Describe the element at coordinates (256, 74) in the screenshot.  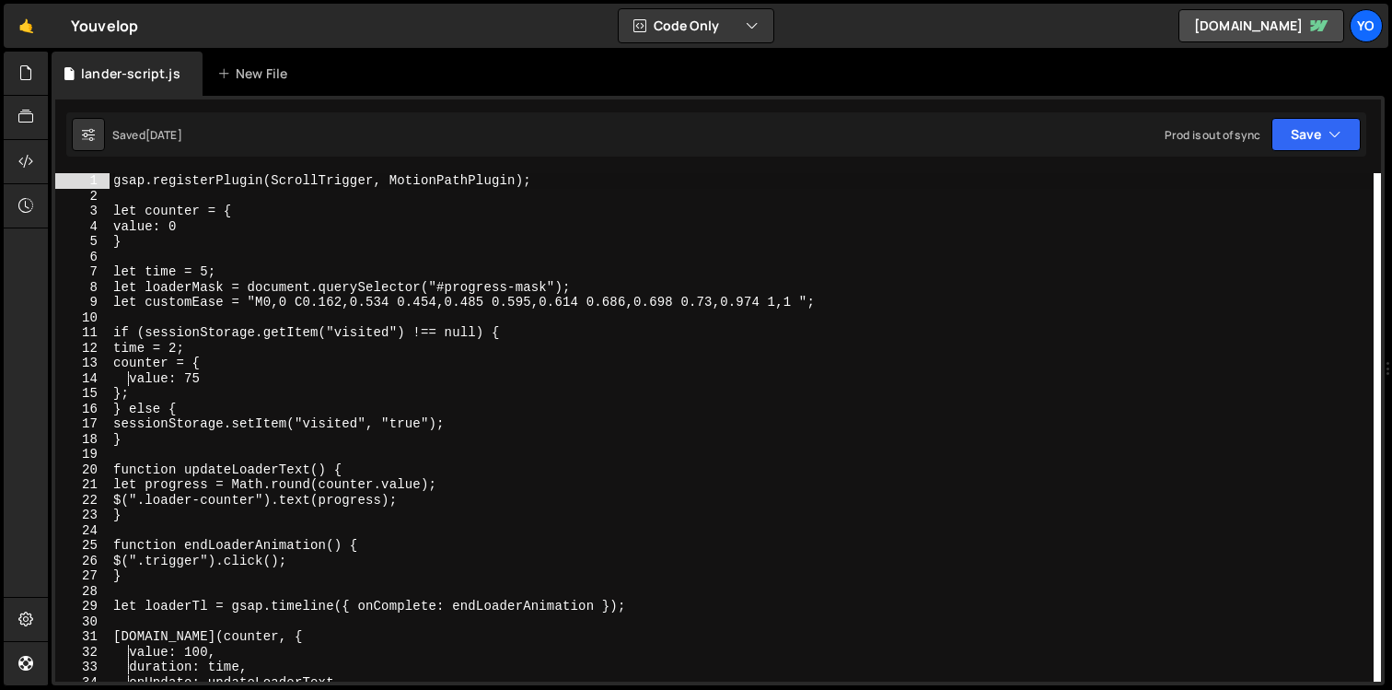
I see `div: New File` at that location.